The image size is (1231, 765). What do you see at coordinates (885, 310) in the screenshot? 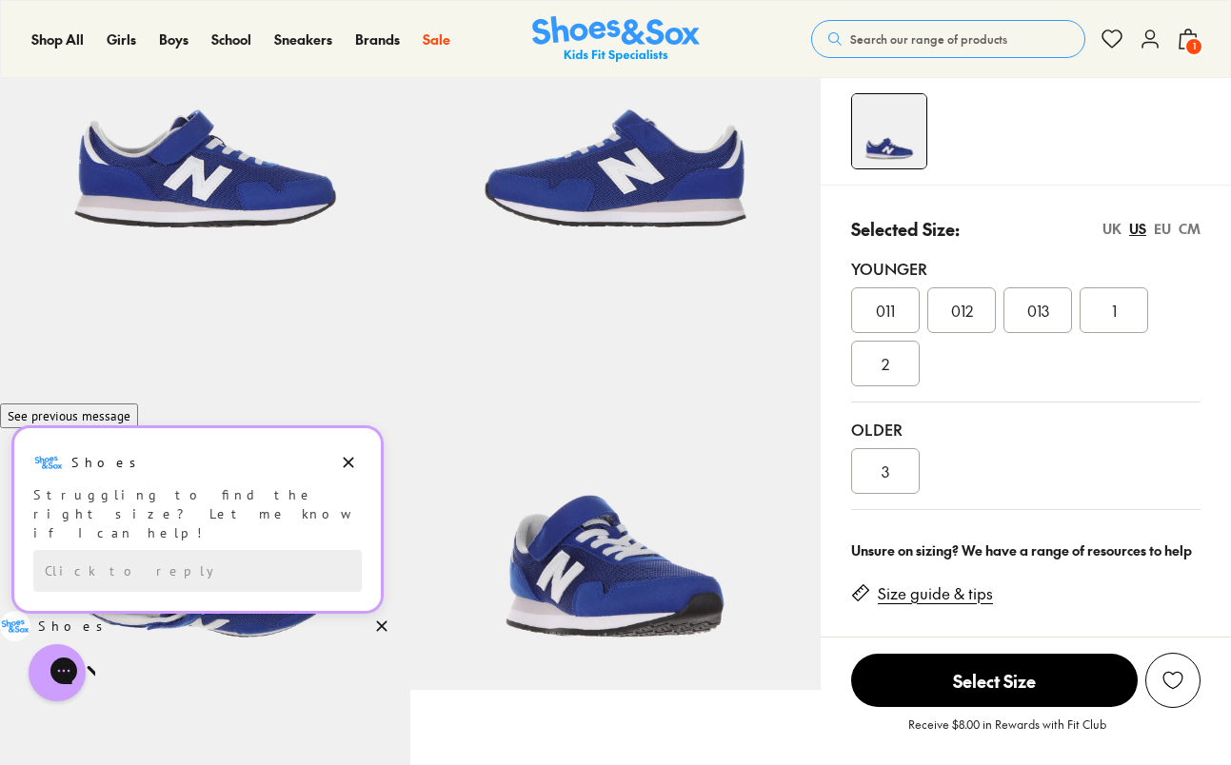
I see `span: 011` at bounding box center [885, 310].